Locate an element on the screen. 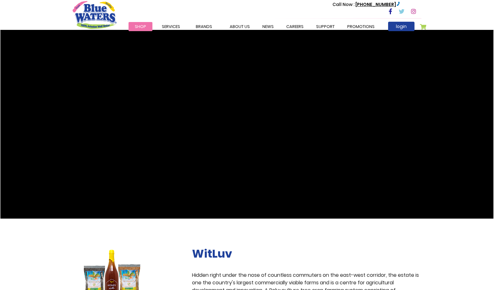 The image size is (494, 290). a: careers is located at coordinates (295, 26).